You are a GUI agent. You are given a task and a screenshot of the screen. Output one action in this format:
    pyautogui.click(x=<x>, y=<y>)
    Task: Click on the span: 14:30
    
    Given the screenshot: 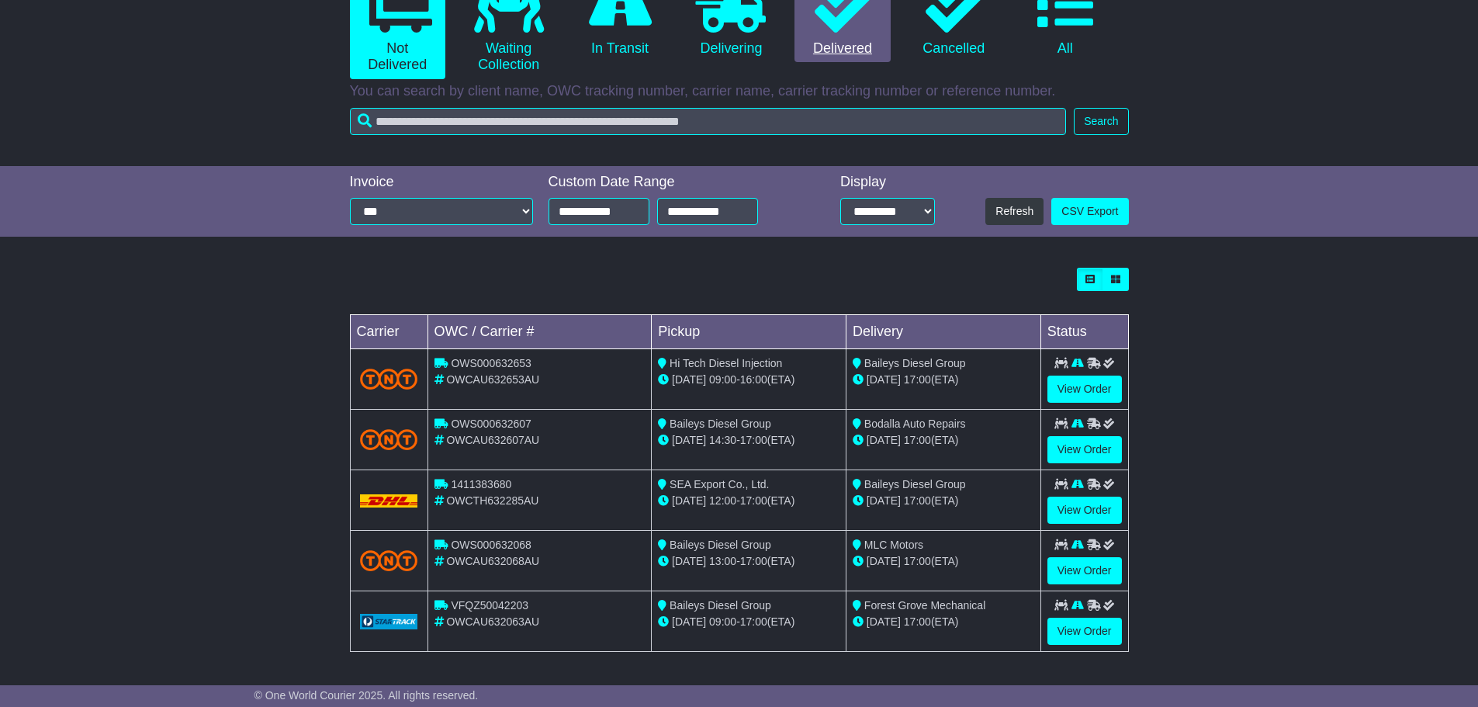 What is the action you would take?
    pyautogui.click(x=722, y=440)
    